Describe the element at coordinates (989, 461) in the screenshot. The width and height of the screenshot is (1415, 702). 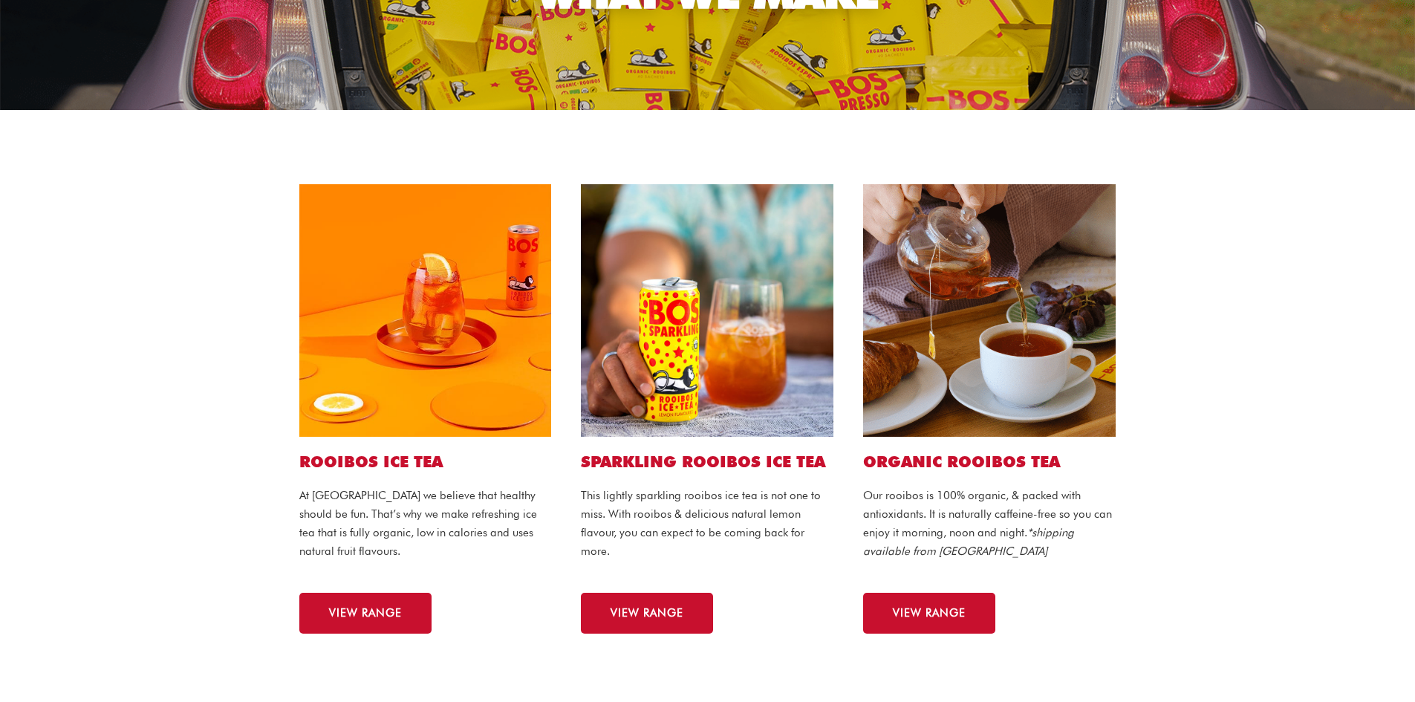
I see `h2: ORGANIC ROOIBOS TEA` at that location.